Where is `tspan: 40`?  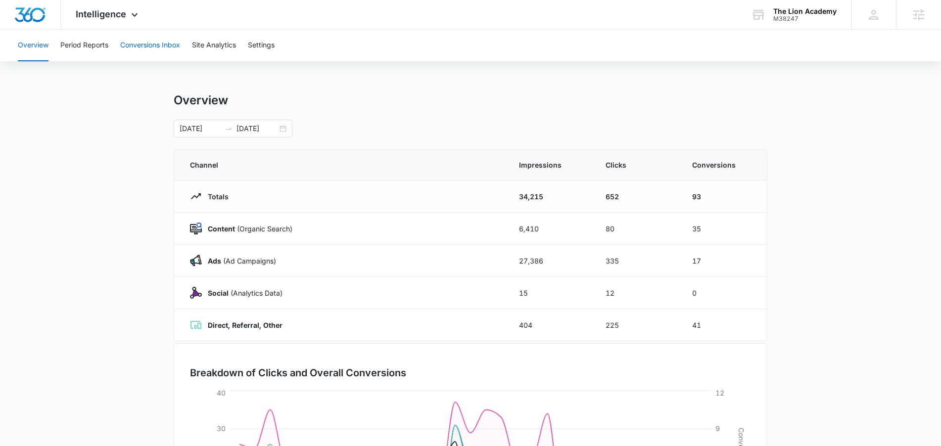
tspan: 40 is located at coordinates (221, 393).